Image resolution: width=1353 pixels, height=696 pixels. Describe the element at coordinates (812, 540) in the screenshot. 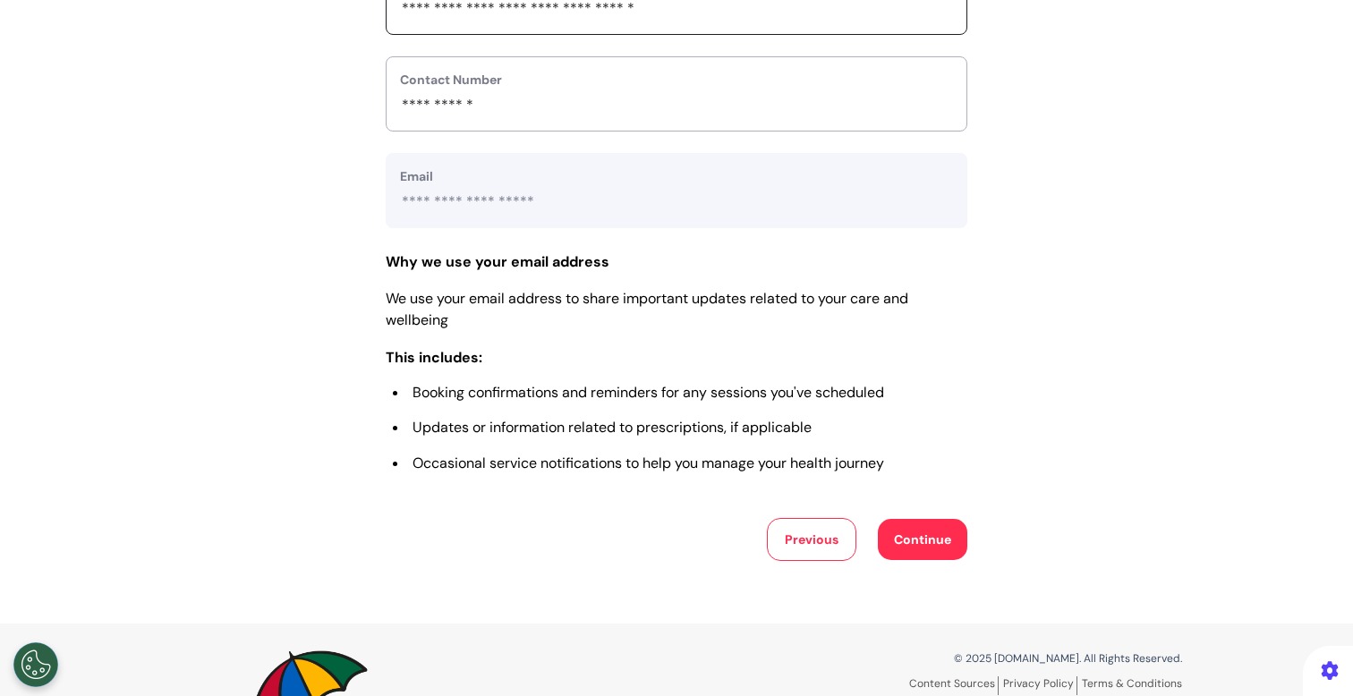

I see `button: Previous` at that location.